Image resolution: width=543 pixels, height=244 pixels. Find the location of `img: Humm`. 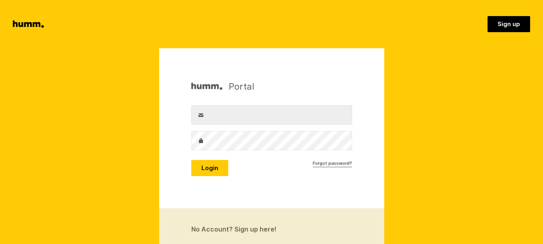

img: Humm is located at coordinates (207, 86).